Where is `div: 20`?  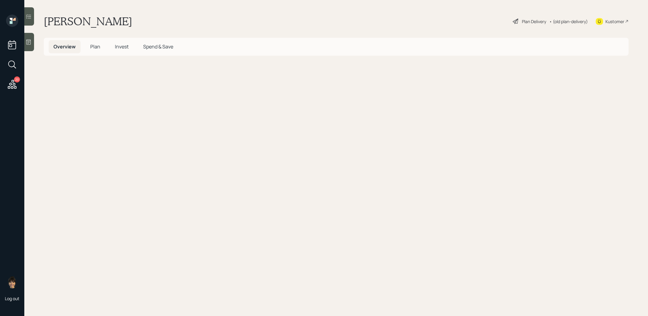
div: 20 is located at coordinates (17, 79).